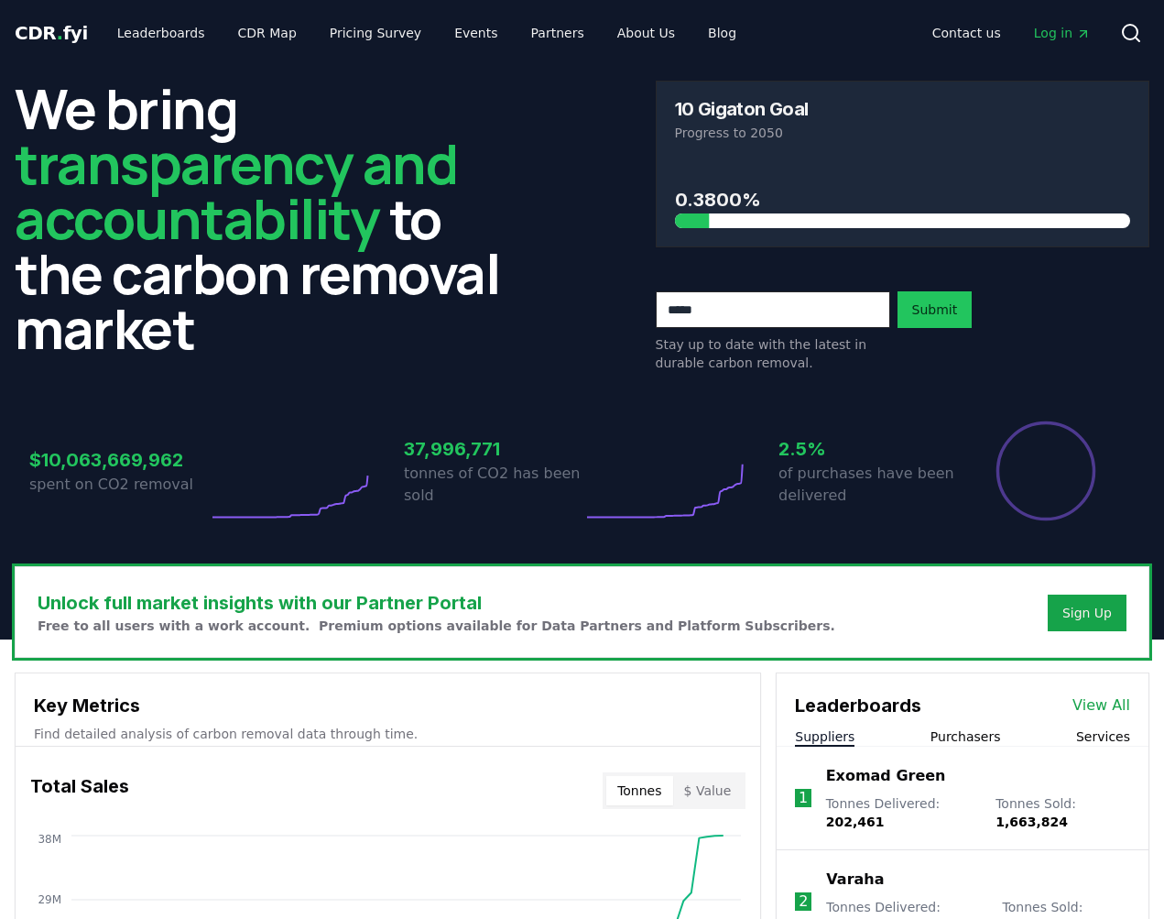 This screenshot has height=919, width=1164. Describe the element at coordinates (1103, 736) in the screenshot. I see `button: Services` at that location.